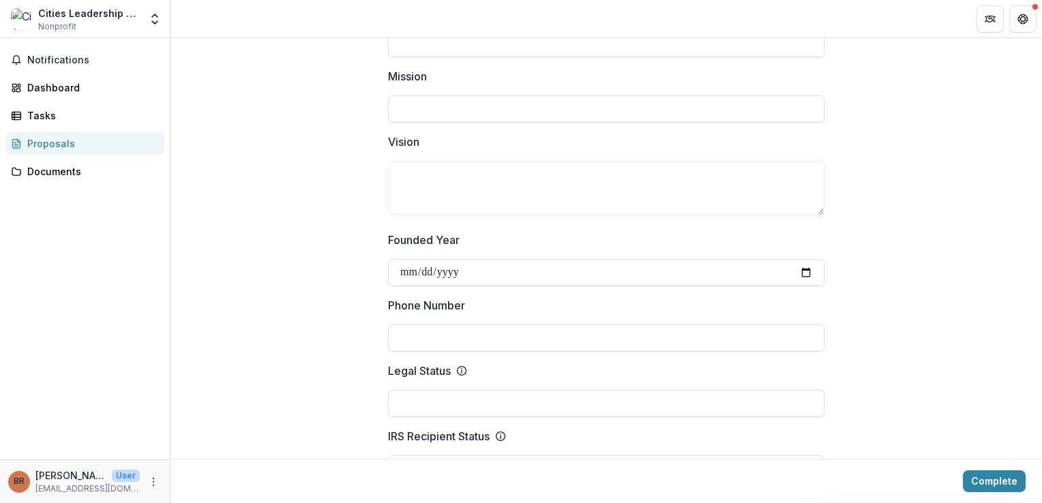 The width and height of the screenshot is (1042, 503). What do you see at coordinates (85, 87) in the screenshot?
I see `a: Dashboard` at bounding box center [85, 87].